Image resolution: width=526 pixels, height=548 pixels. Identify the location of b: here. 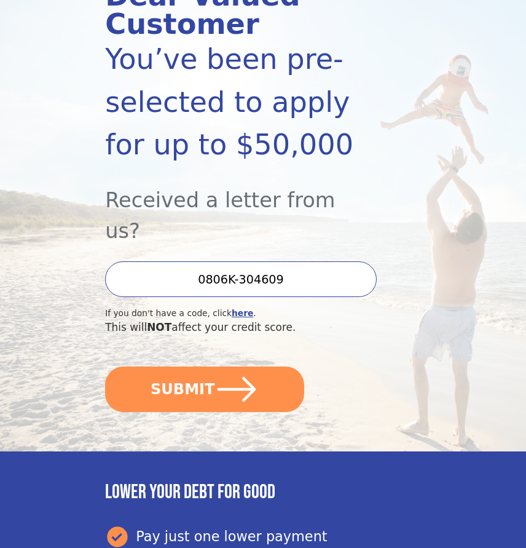
(242, 313).